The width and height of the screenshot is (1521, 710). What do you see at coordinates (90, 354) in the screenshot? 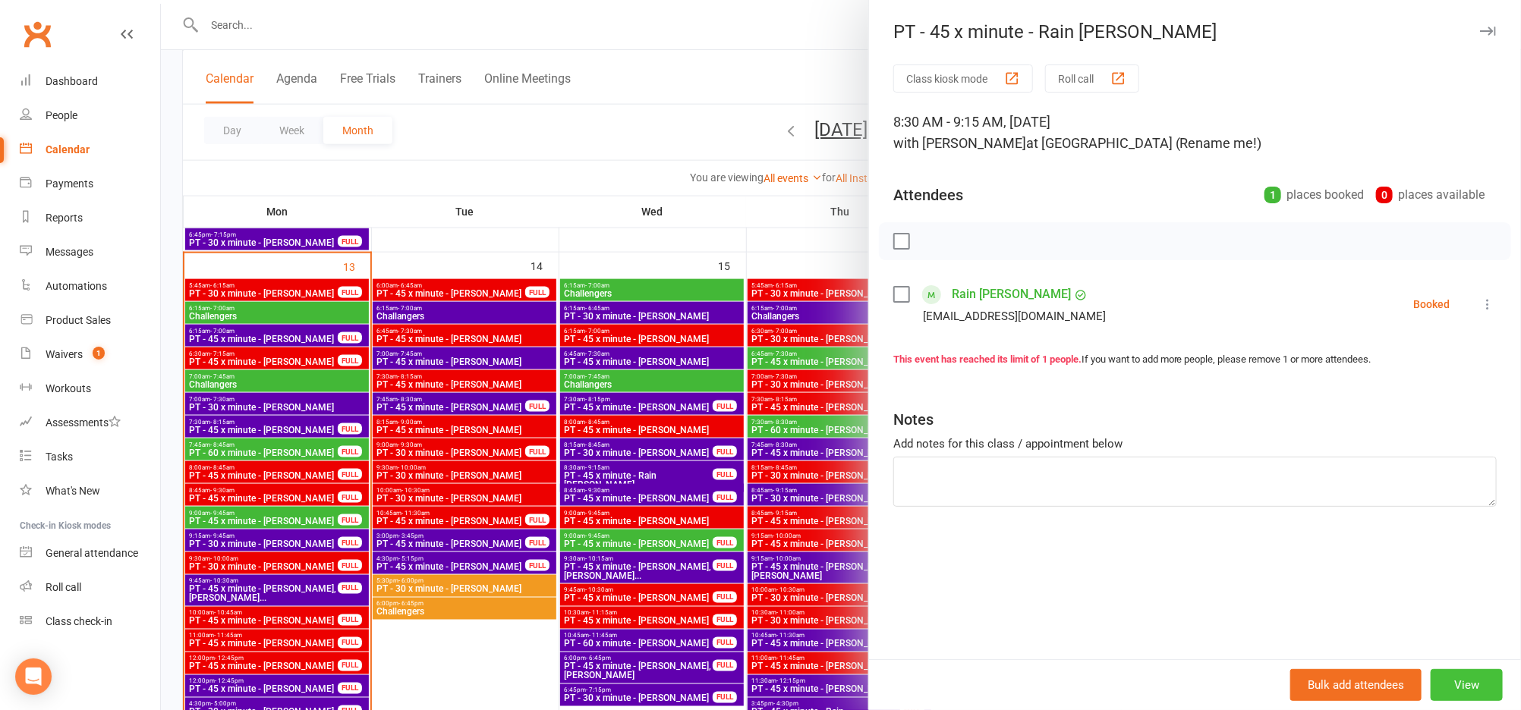
I see `a: Waivers 1` at bounding box center [90, 354].